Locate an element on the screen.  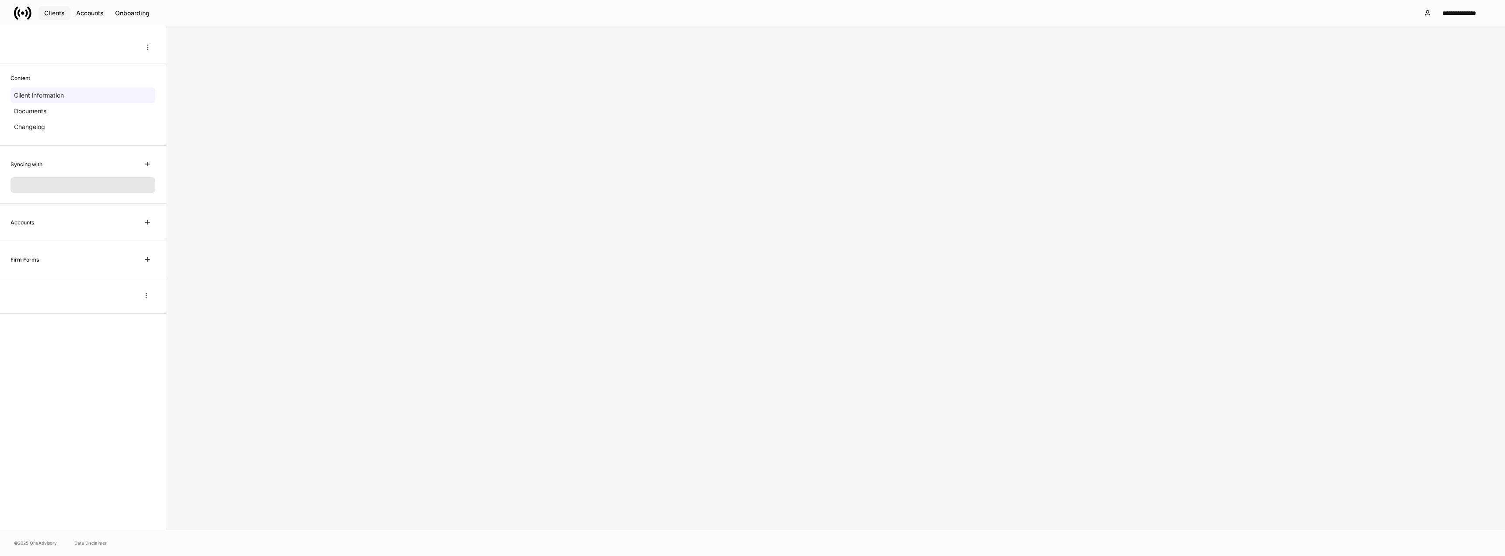
p: Changelog is located at coordinates (29, 127).